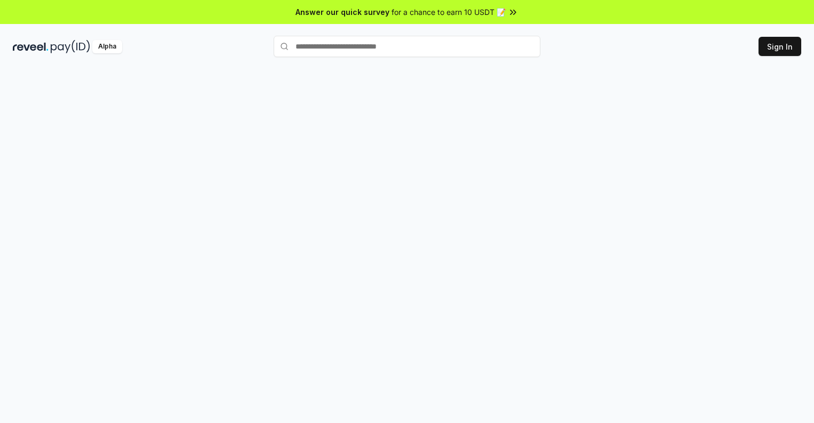 Image resolution: width=814 pixels, height=423 pixels. What do you see at coordinates (780, 46) in the screenshot?
I see `button: Sign In` at bounding box center [780, 46].